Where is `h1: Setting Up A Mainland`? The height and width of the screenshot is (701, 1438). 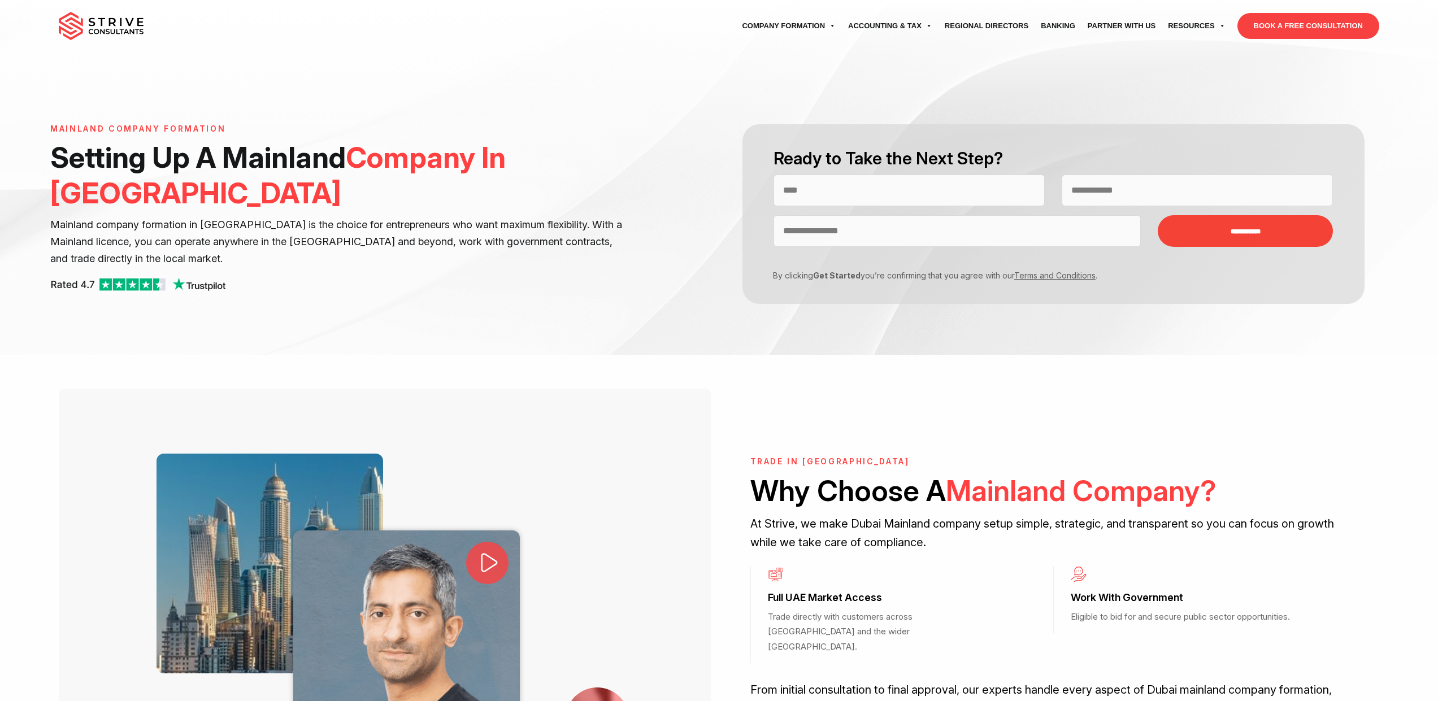
h1: Setting Up A Mainland is located at coordinates (338, 175).